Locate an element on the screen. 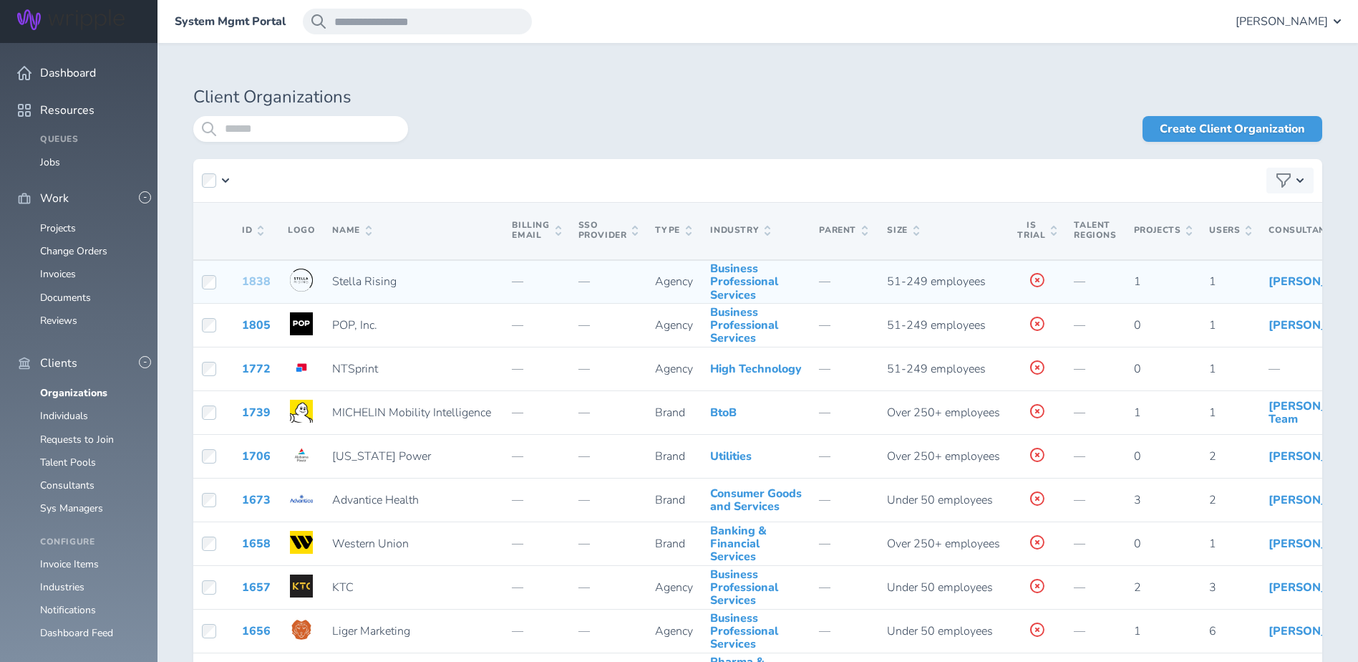  a: Create Client Organization is located at coordinates (1232, 129).